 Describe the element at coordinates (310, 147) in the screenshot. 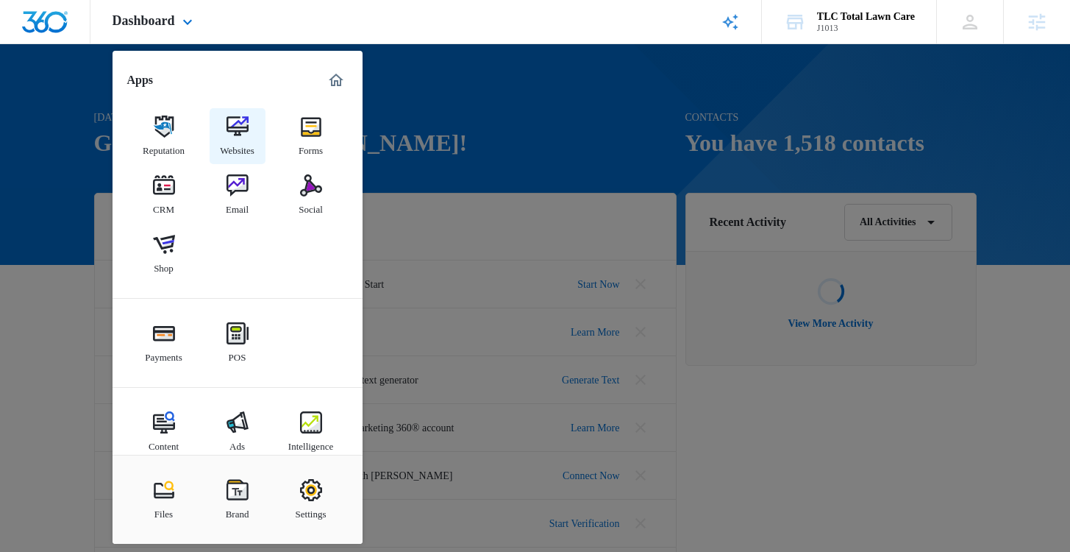

I see `div: Forms` at that location.